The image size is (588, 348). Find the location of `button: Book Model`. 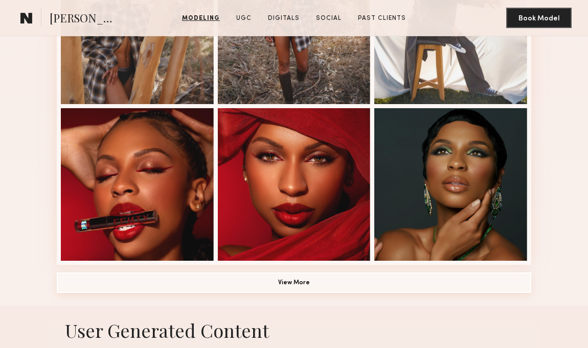

button: Book Model is located at coordinates (539, 18).